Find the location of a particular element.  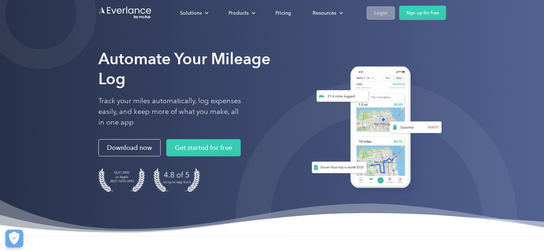

img: Badge for Featured by Apple Best New Apps is located at coordinates (122, 180).